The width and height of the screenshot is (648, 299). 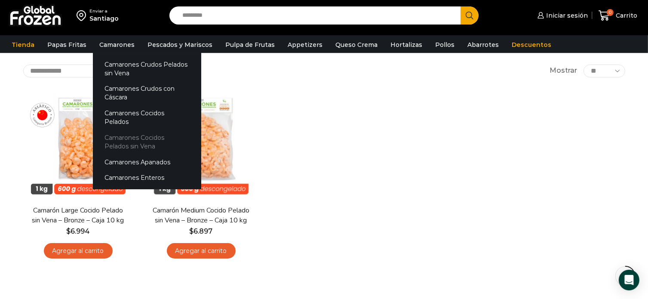 What do you see at coordinates (78, 231) in the screenshot?
I see `bdi: 6.994` at bounding box center [78, 231].